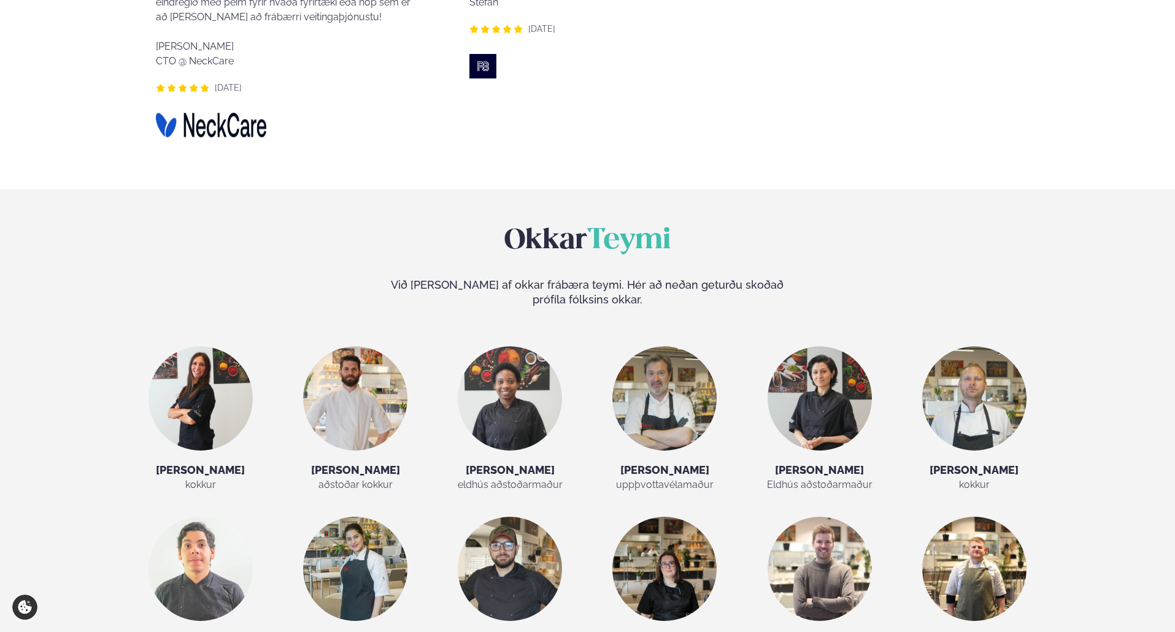 The height and width of the screenshot is (632, 1175). Describe the element at coordinates (25, 607) in the screenshot. I see `a: Cookie settings` at that location.